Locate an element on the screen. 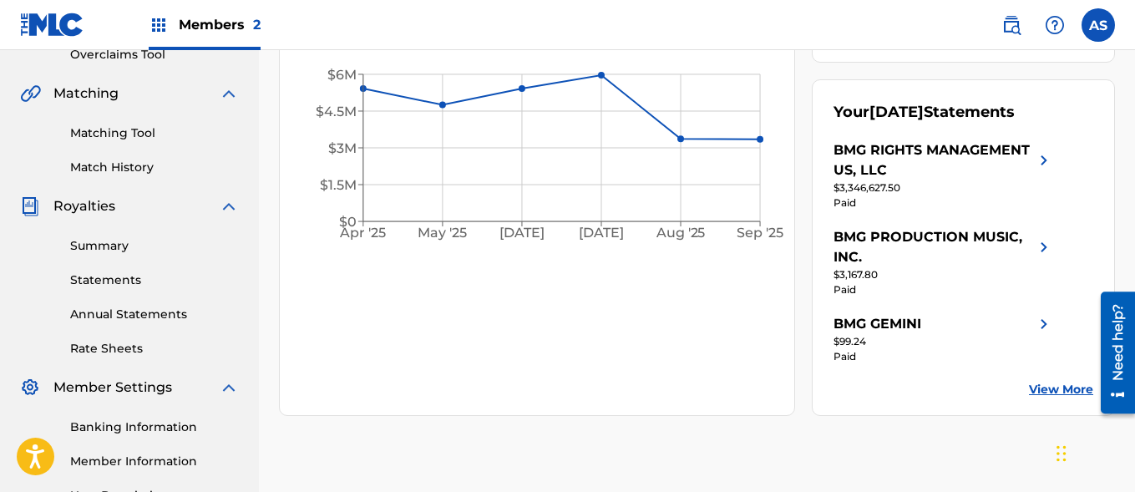 The height and width of the screenshot is (492, 1135). div: BMG GEMINI is located at coordinates (877, 324).